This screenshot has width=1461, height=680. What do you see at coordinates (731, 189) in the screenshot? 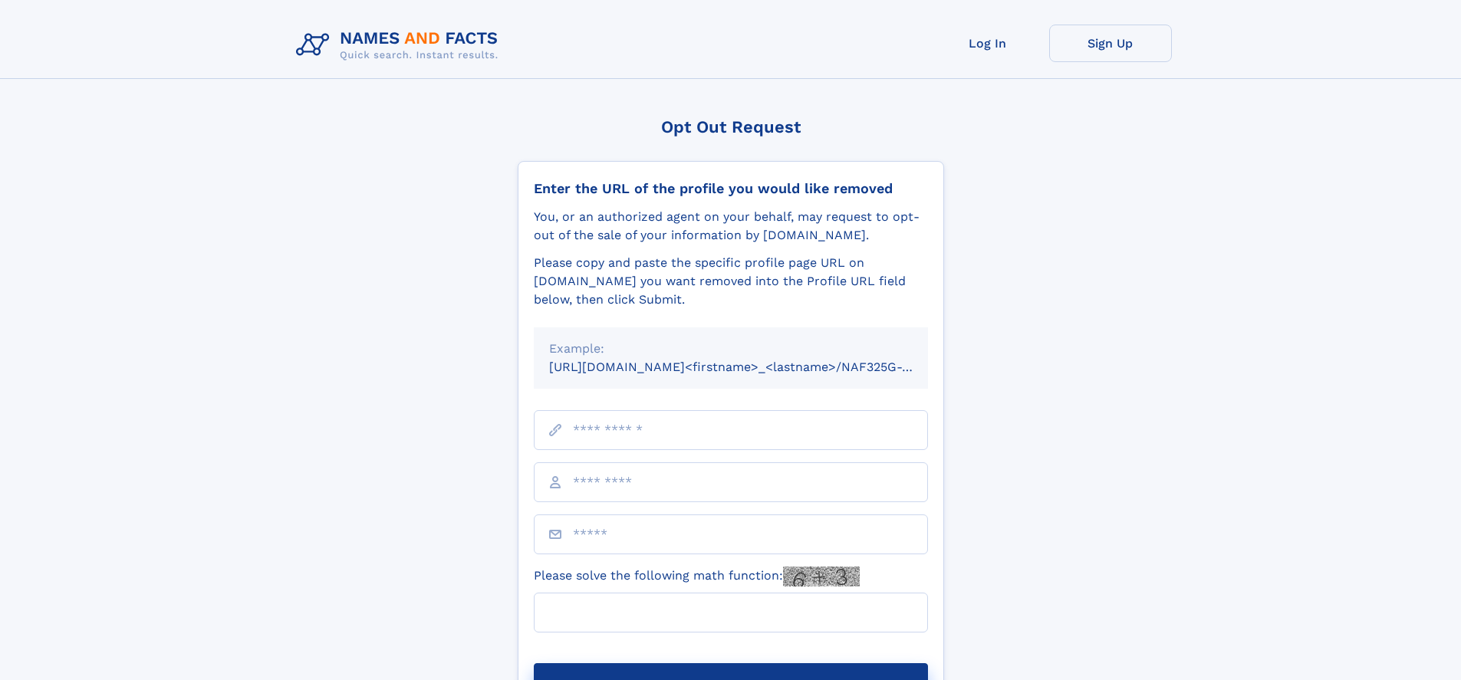
I see `div: Enter the URL of the profile you would like removed` at bounding box center [731, 189].